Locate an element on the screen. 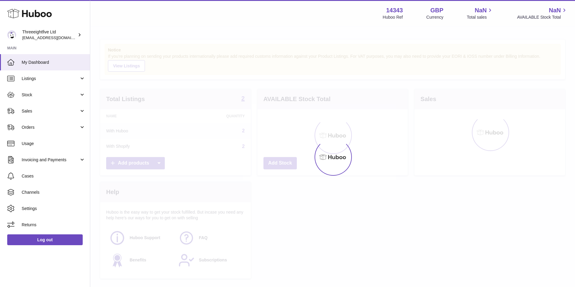 The image size is (575, 287). strong: GBP is located at coordinates (436, 10).